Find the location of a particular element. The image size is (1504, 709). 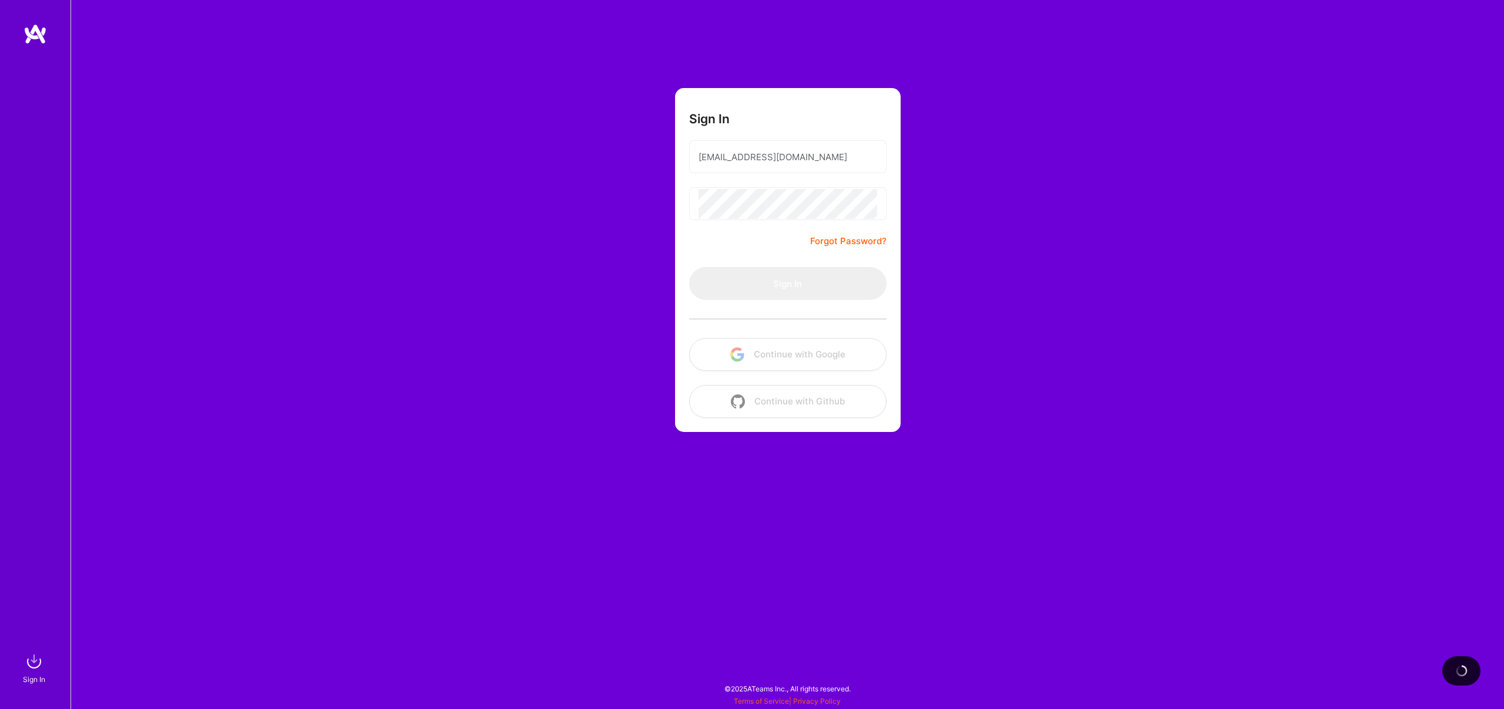

a: Forgot Password? is located at coordinates (848, 241).